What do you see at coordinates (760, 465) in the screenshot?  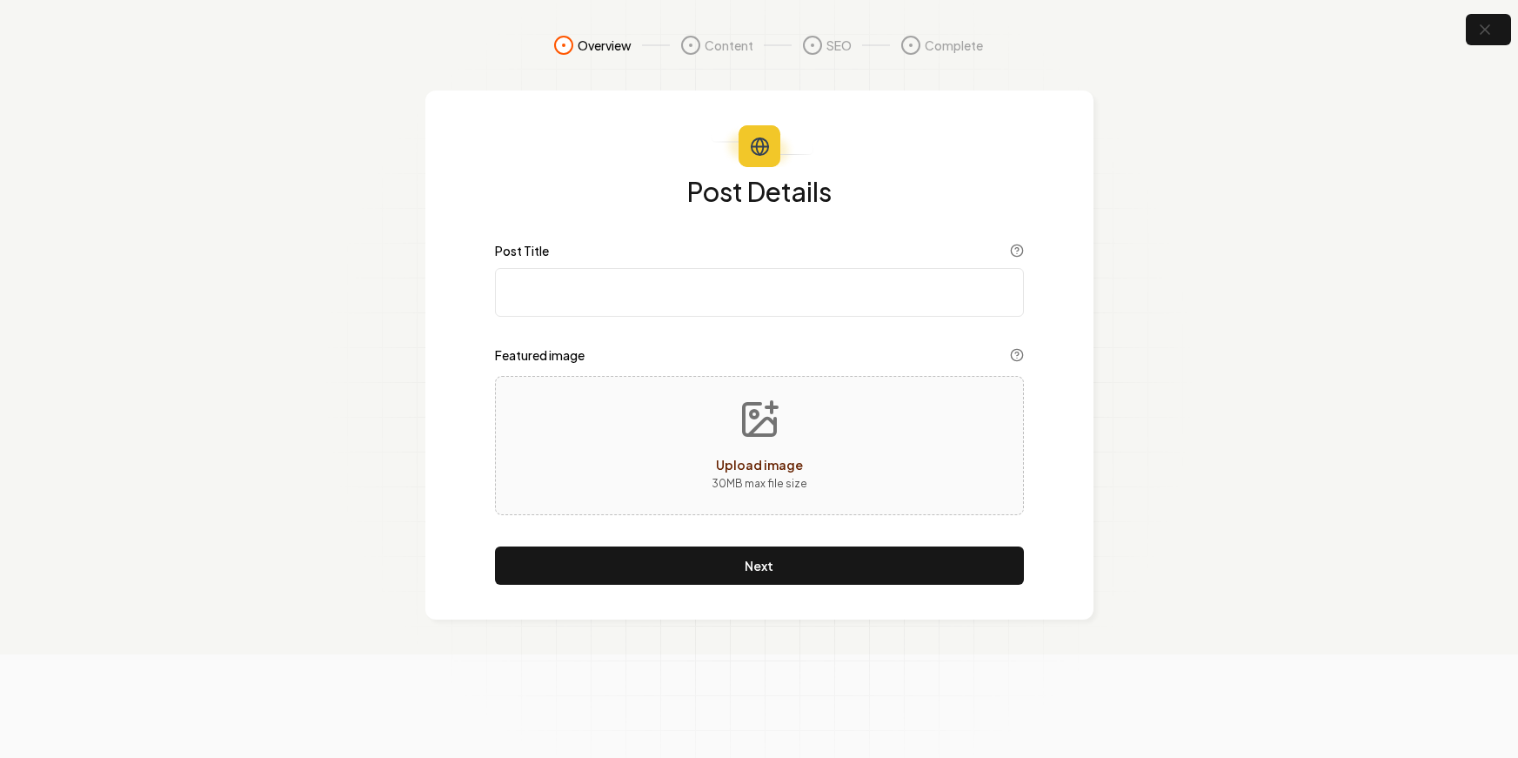 I see `span: Upload image` at bounding box center [760, 465].